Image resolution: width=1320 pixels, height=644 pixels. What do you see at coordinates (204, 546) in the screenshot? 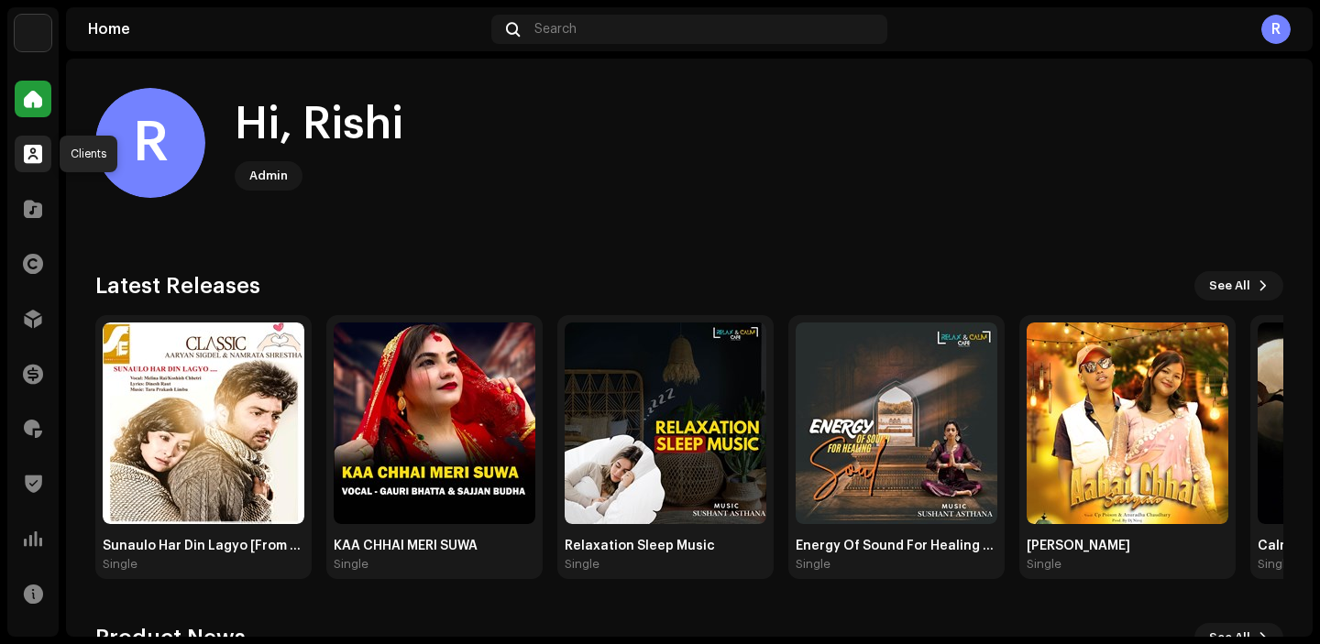
I see `div: Sunaulo Har Din Lagyo [From "Classic"]` at bounding box center [204, 546].